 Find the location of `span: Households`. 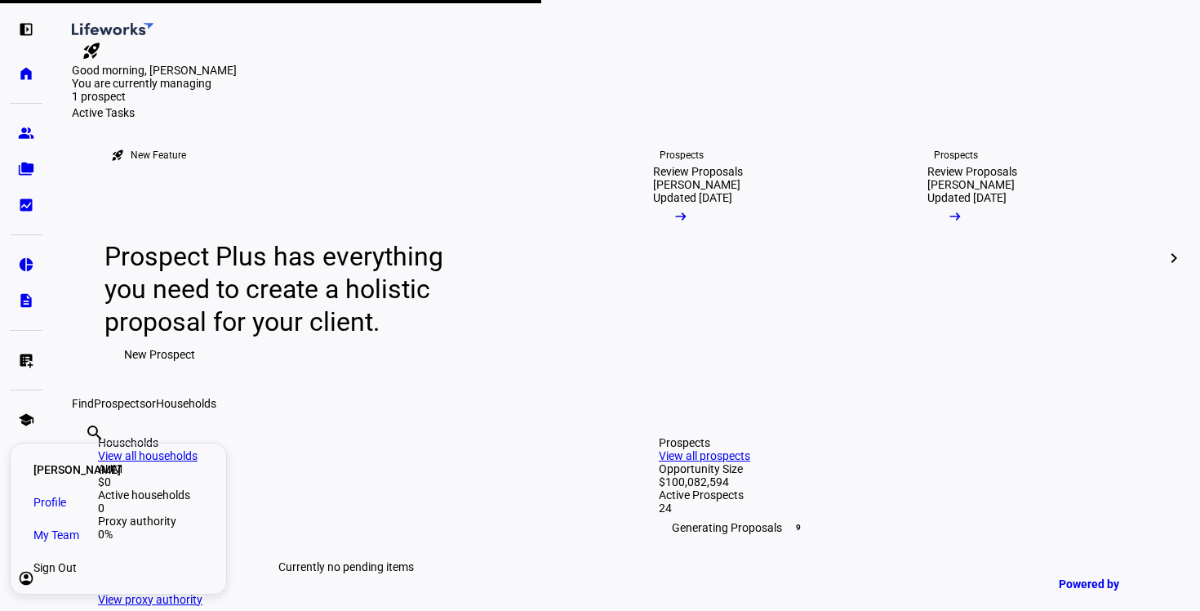

span: Households is located at coordinates (186, 403).